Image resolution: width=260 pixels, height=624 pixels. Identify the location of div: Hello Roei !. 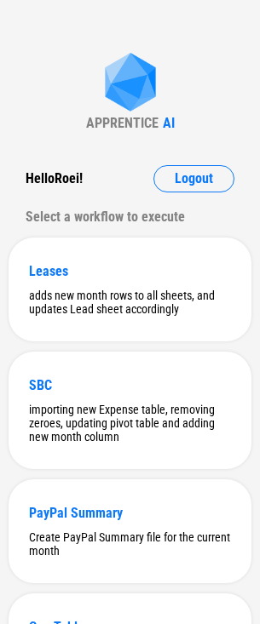
(54, 179).